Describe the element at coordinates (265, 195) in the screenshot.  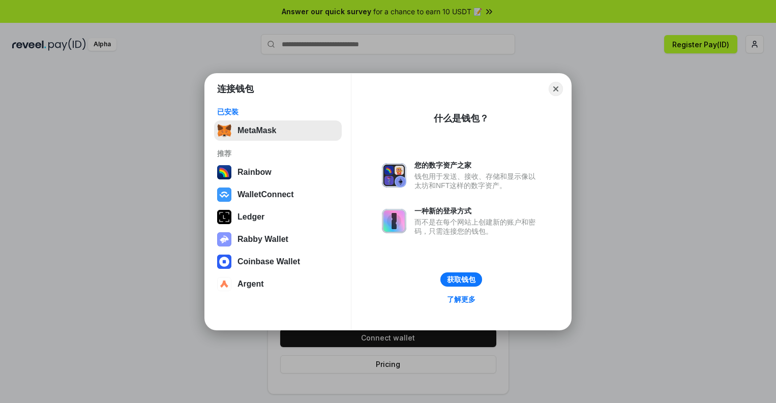
I see `div: WalletConnect` at that location.